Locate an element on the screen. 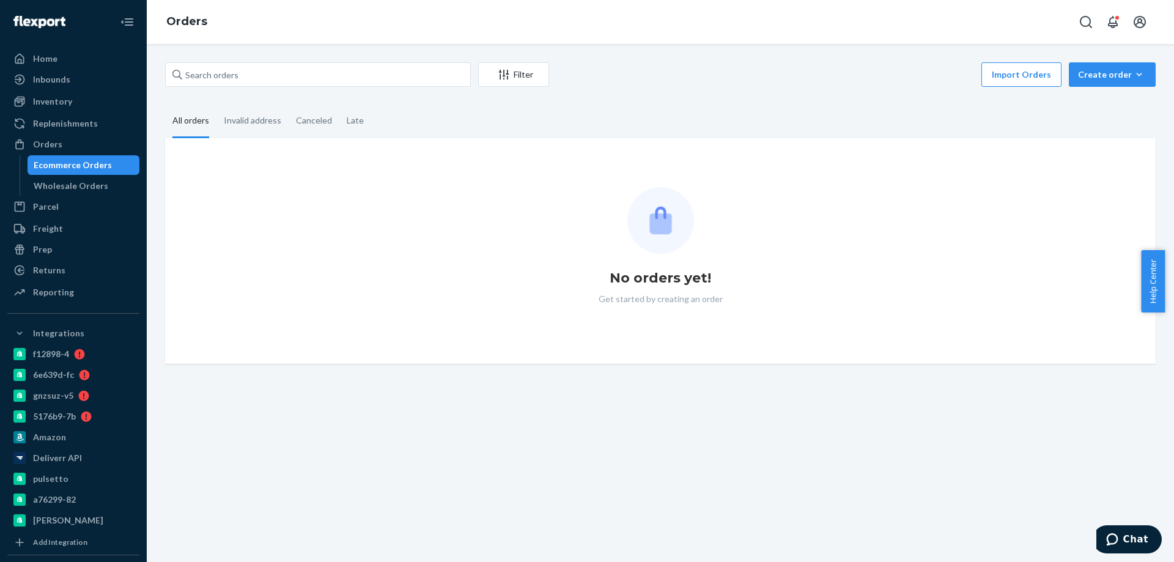 This screenshot has height=562, width=1174. a: Deliverr API is located at coordinates (73, 458).